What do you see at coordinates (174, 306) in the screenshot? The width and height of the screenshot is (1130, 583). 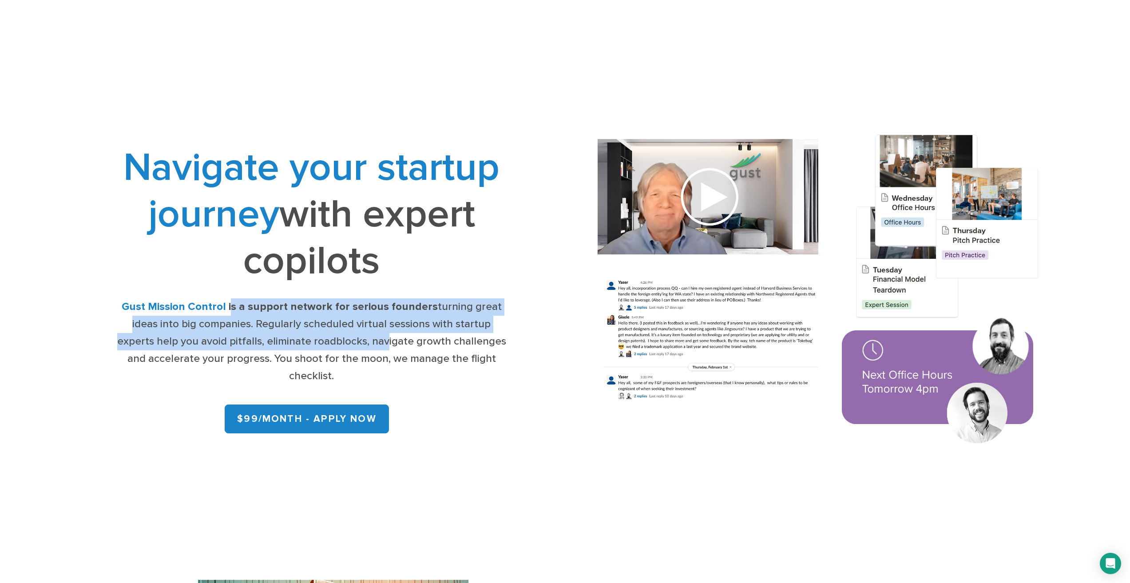 I see `strong: Gust Mission Control` at bounding box center [174, 306].